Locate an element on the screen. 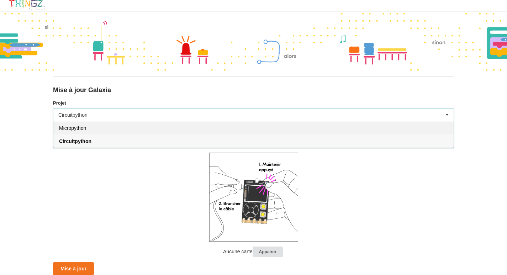  p: Aucune carte is located at coordinates (253, 252).